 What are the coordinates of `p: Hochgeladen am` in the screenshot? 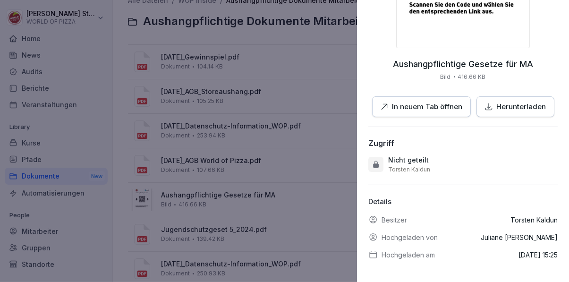 It's located at (408, 254).